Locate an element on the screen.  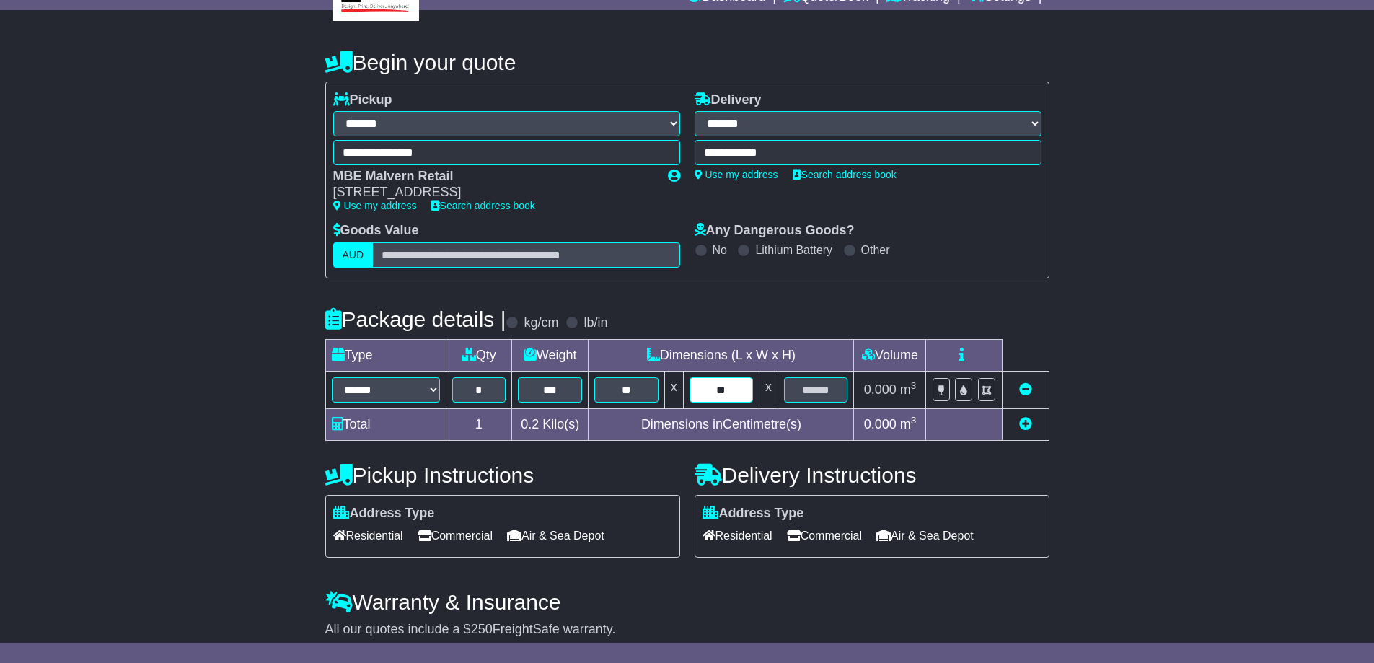
div: MBE Malvern Retail is located at coordinates (493, 177).